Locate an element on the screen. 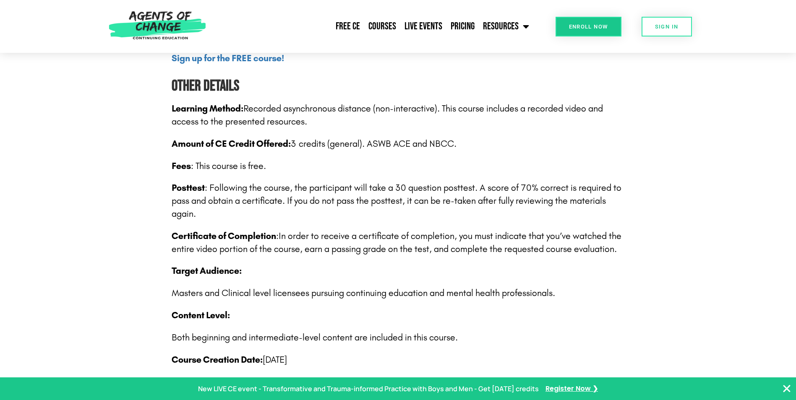 This screenshot has width=796, height=400. b: Target Audience: is located at coordinates (206, 271).